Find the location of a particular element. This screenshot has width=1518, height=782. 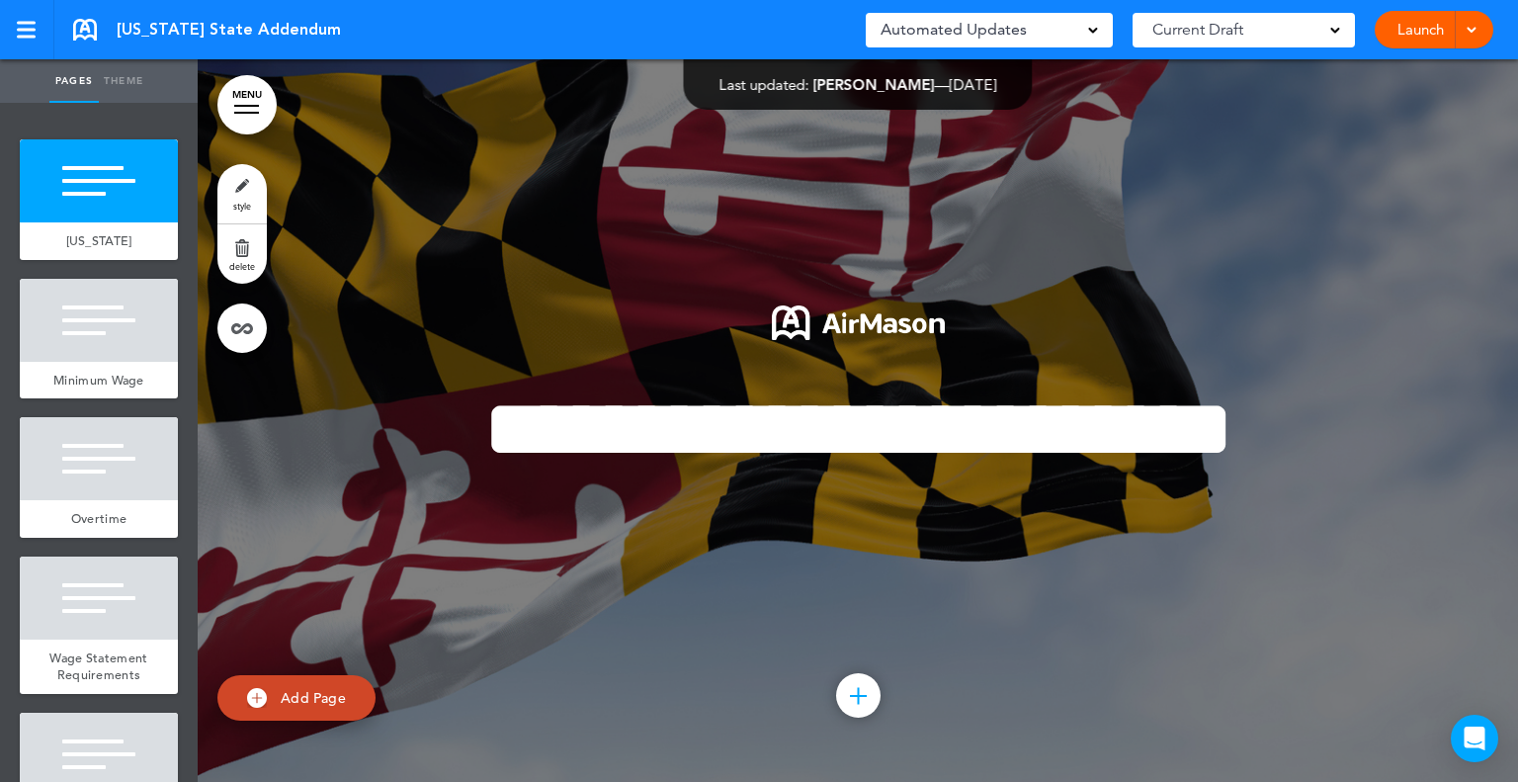

span: Current Draft is located at coordinates (1198, 30).